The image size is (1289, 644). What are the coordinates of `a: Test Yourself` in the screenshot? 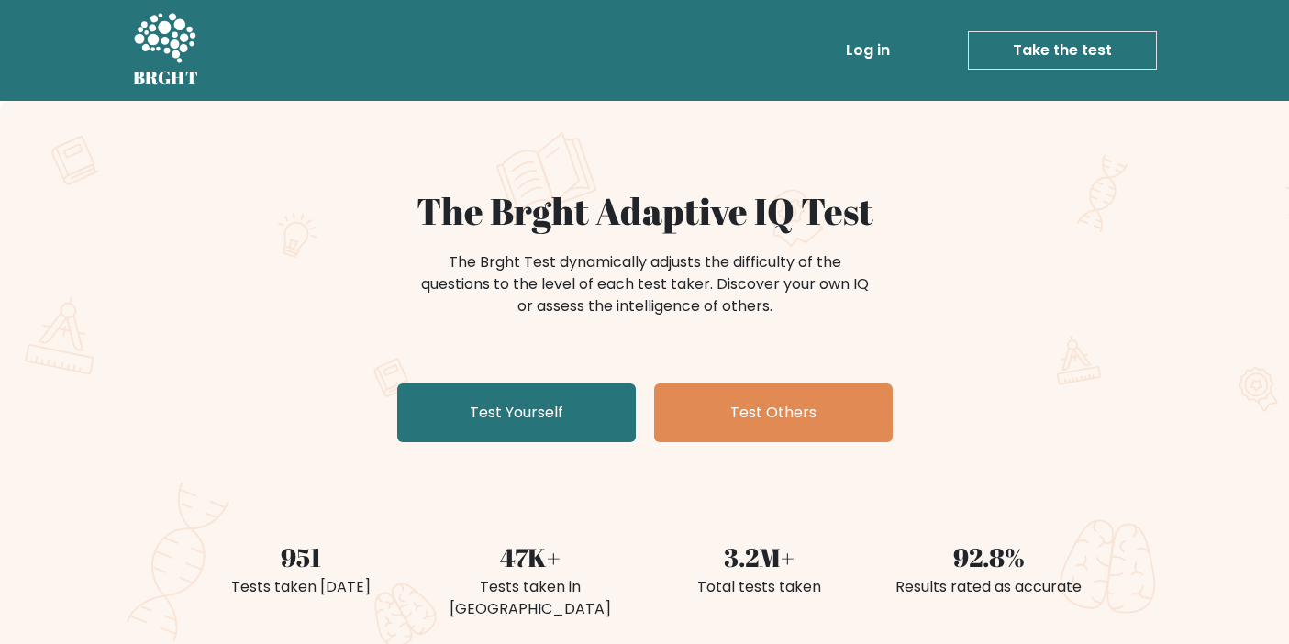 It's located at (516, 413).